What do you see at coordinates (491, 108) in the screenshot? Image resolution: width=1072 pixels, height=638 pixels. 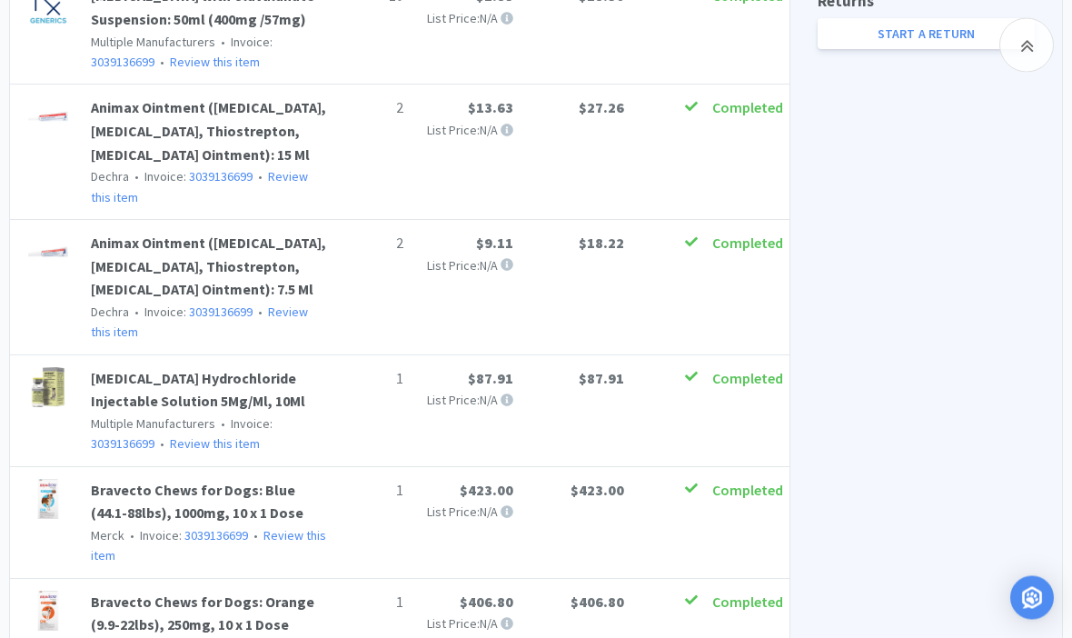 I see `span: $13.63` at bounding box center [491, 108].